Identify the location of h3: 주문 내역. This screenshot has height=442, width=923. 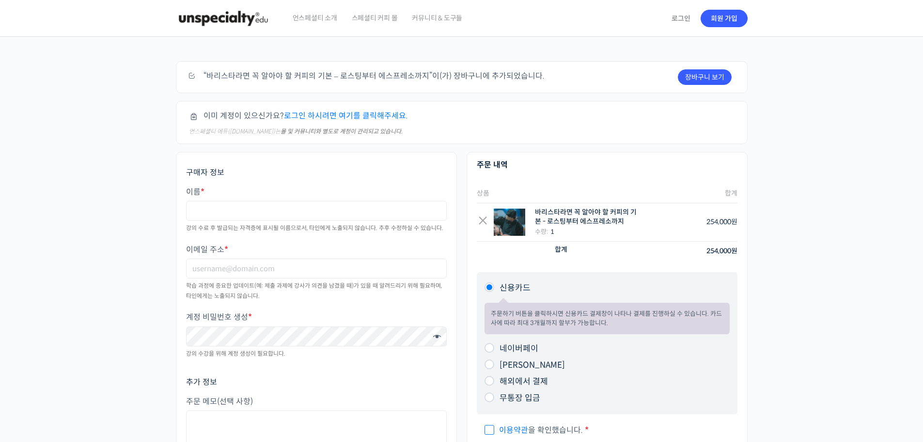
(607, 165).